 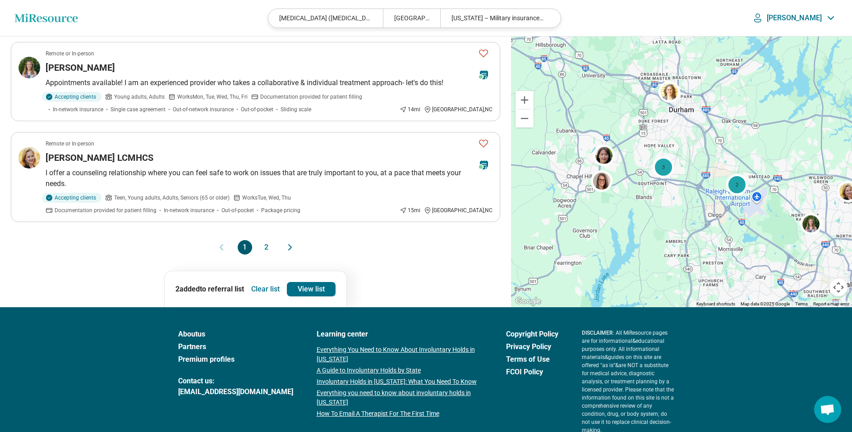 I want to click on a: FCOI Policy, so click(x=532, y=372).